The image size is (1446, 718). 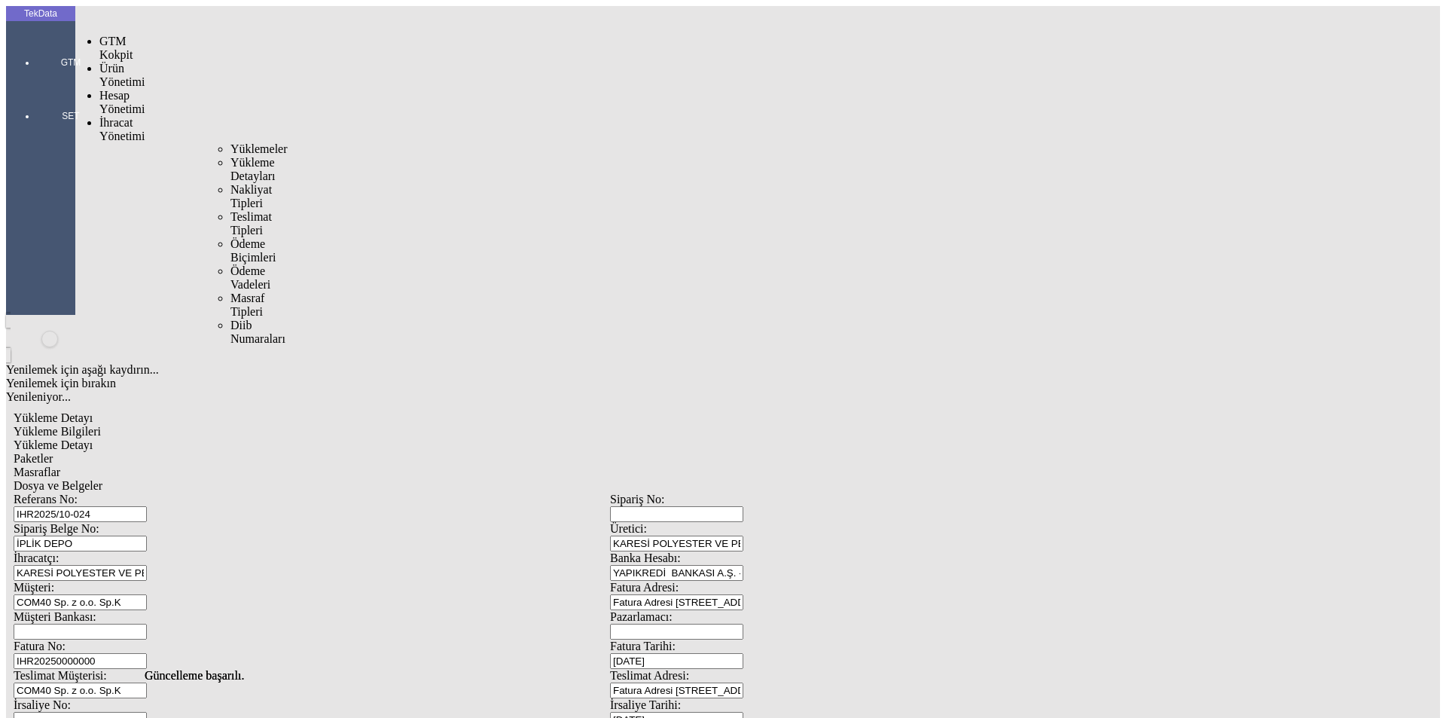 What do you see at coordinates (247, 304) in the screenshot?
I see `span: Masraf Tipleri` at bounding box center [247, 304].